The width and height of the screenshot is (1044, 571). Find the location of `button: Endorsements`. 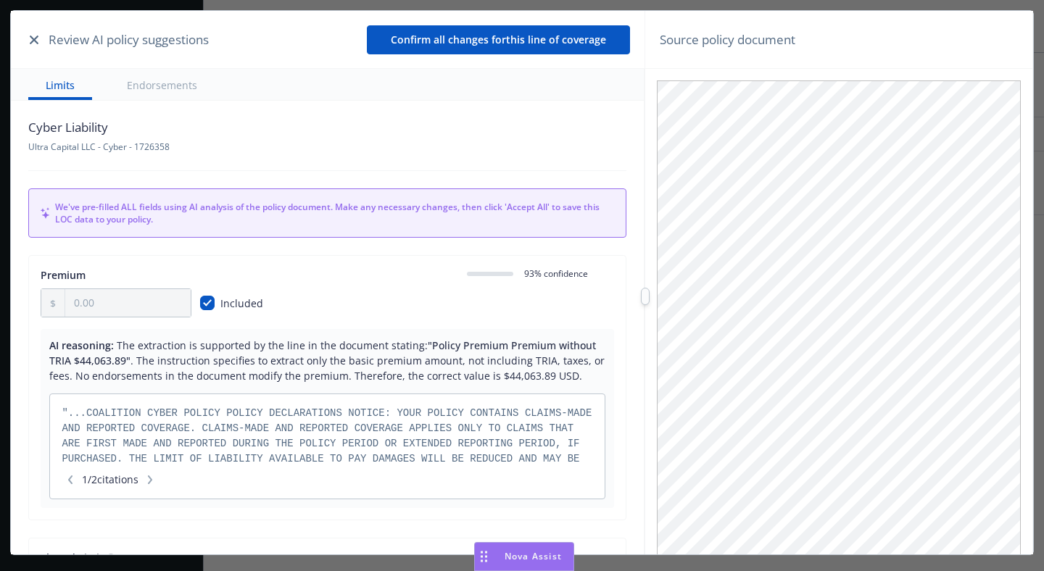

button: Endorsements is located at coordinates (162, 84).